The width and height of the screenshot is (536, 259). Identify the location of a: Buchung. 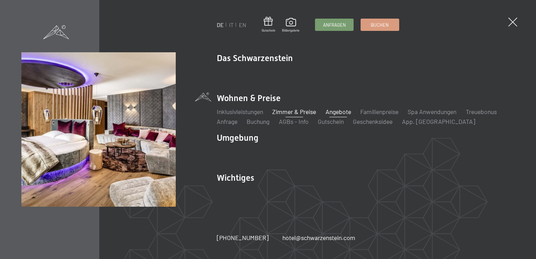
(258, 121).